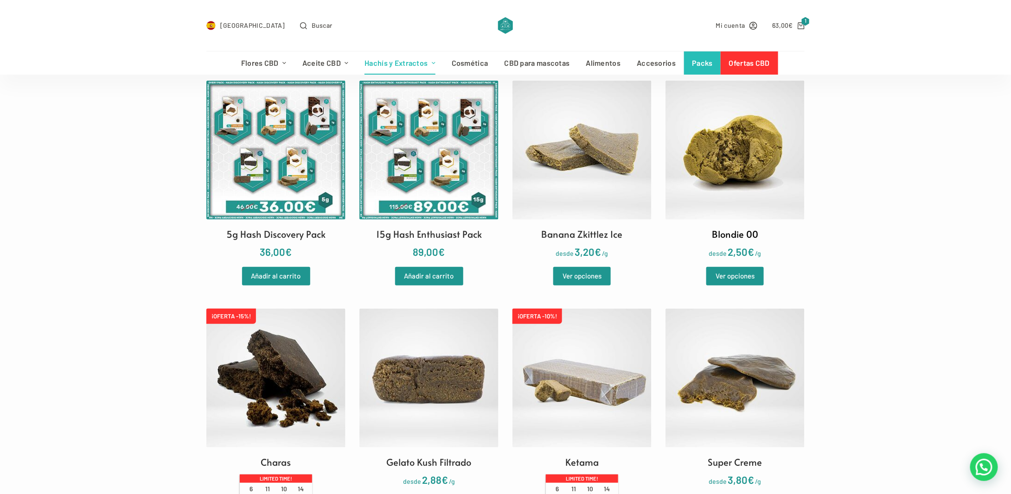 The image size is (1011, 494). What do you see at coordinates (782, 25) in the screenshot?
I see `bdi: 63,00` at bounding box center [782, 25].